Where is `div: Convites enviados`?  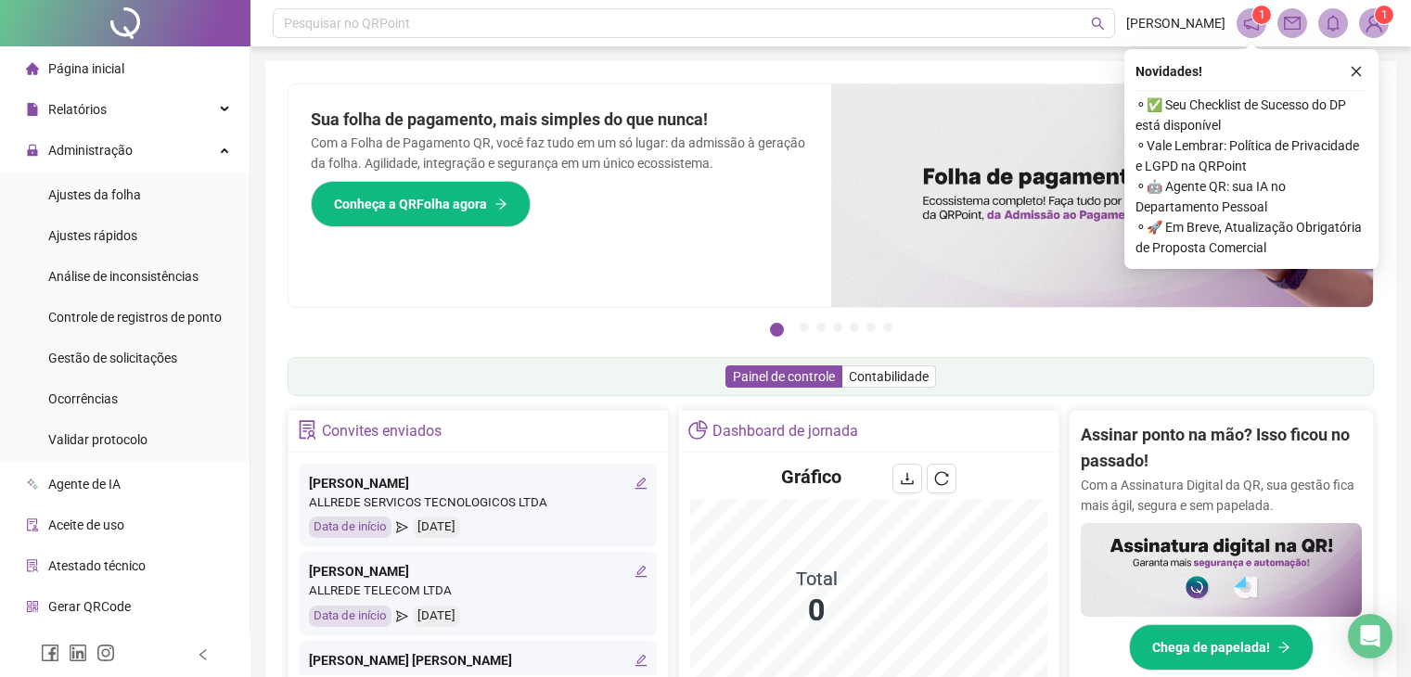 div: Convites enviados is located at coordinates (381, 431).